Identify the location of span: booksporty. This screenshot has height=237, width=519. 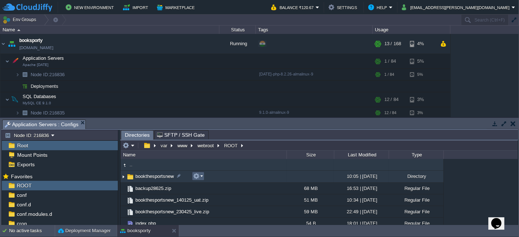
(31, 41).